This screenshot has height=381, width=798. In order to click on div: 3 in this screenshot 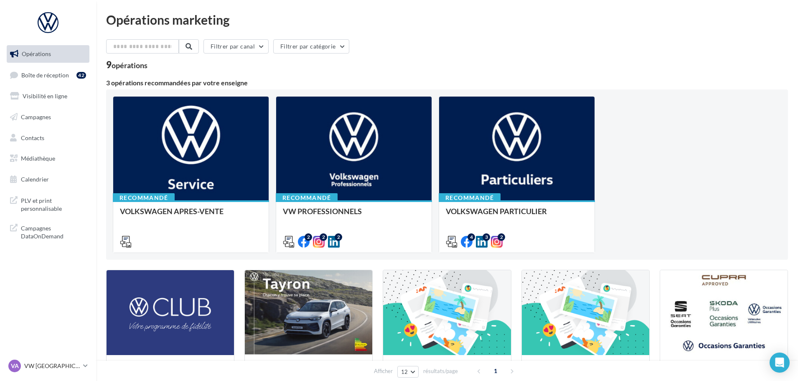, I will do `click(487, 237)`.